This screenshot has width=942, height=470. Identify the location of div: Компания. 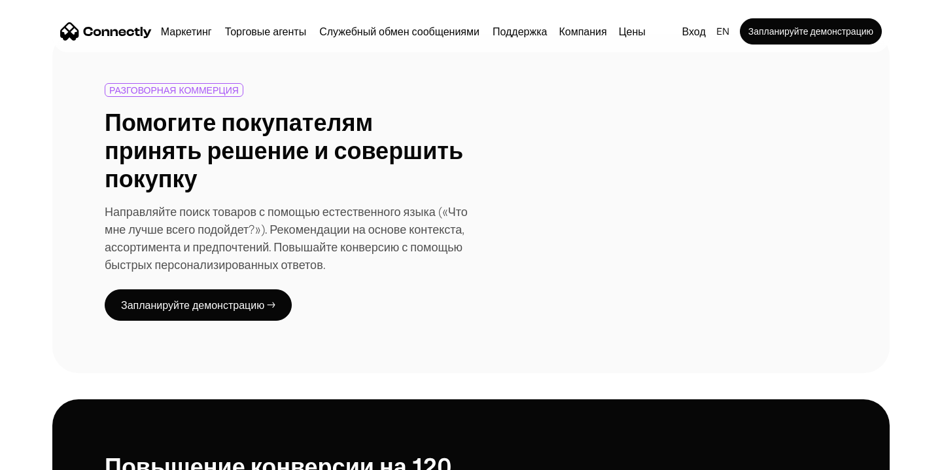
(583, 31).